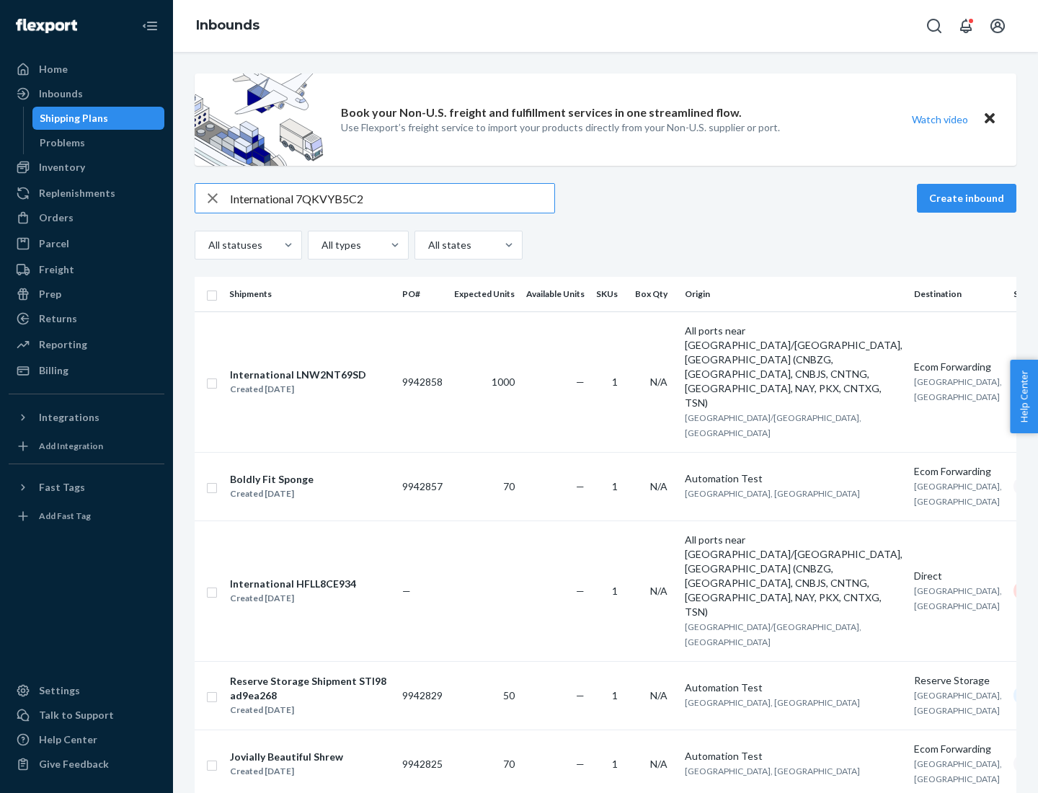  What do you see at coordinates (87, 193) in the screenshot?
I see `a: Replenishments` at bounding box center [87, 193].